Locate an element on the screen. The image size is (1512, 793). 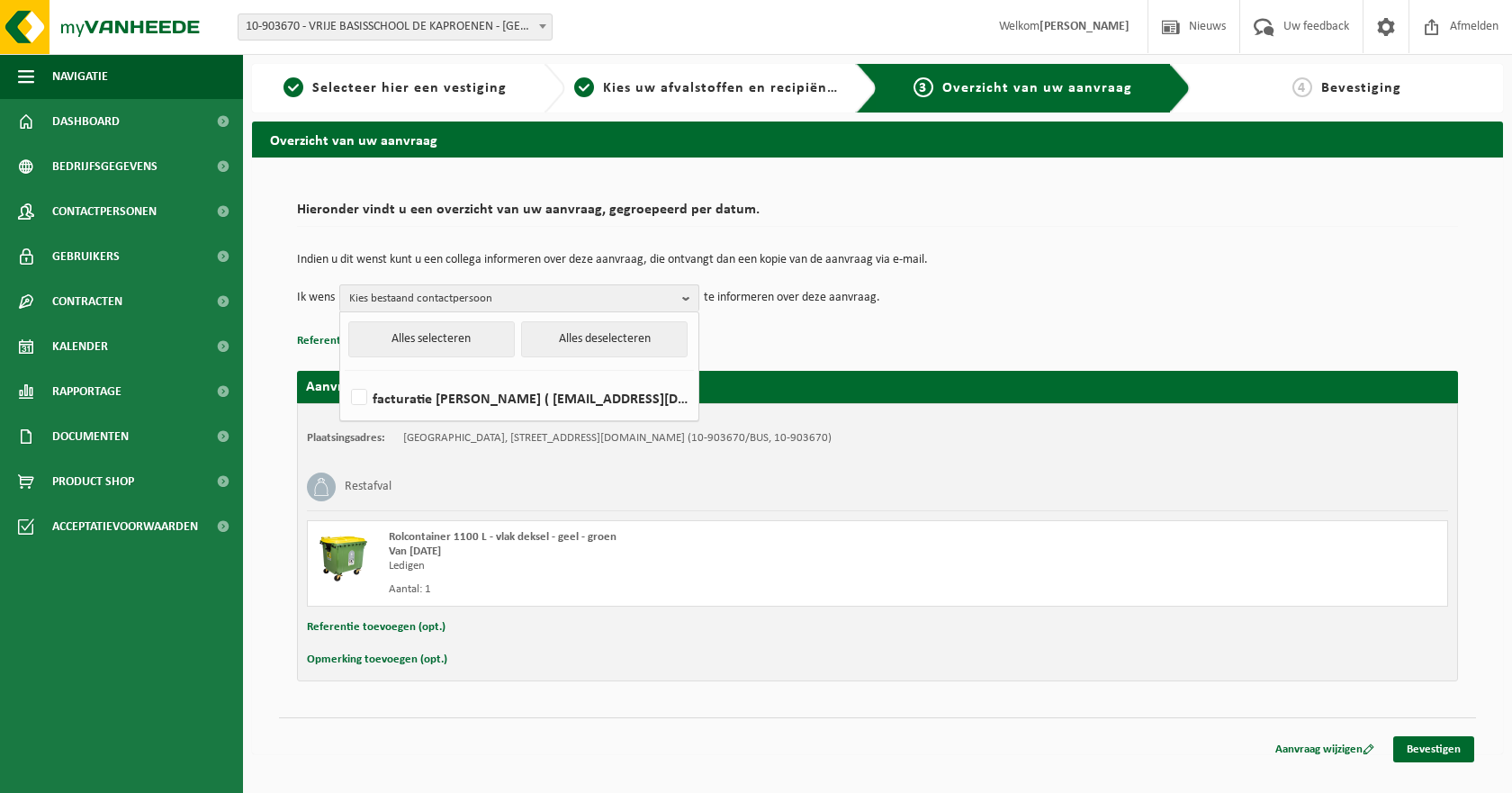
span: Kies uw afvalstoffen en recipiënten is located at coordinates (726, 88).